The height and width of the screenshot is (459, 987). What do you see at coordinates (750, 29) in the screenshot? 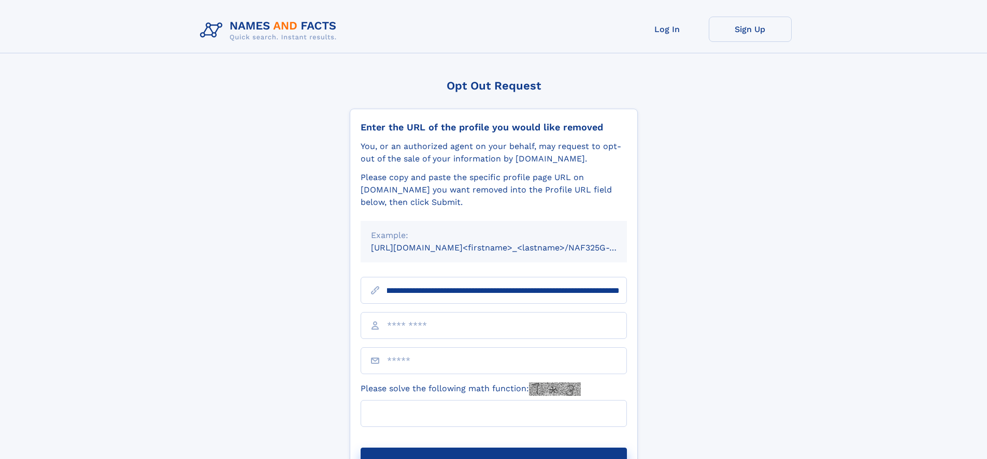
I see `a: Sign Up` at bounding box center [750, 29].